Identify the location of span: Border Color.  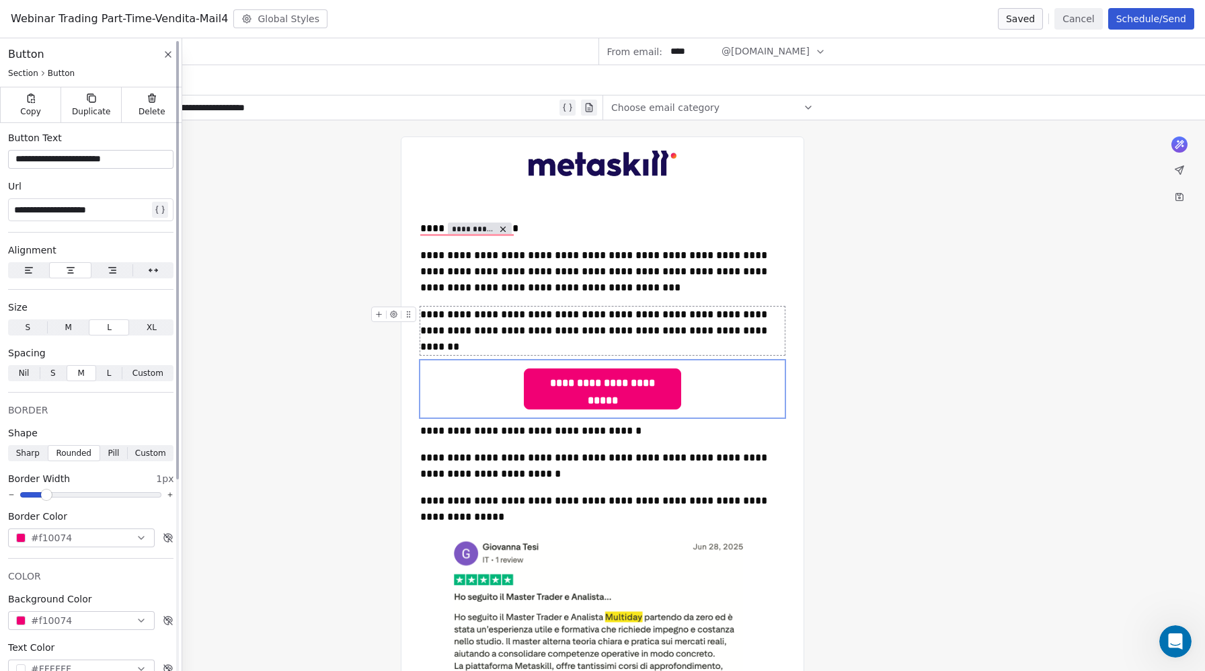
(38, 516).